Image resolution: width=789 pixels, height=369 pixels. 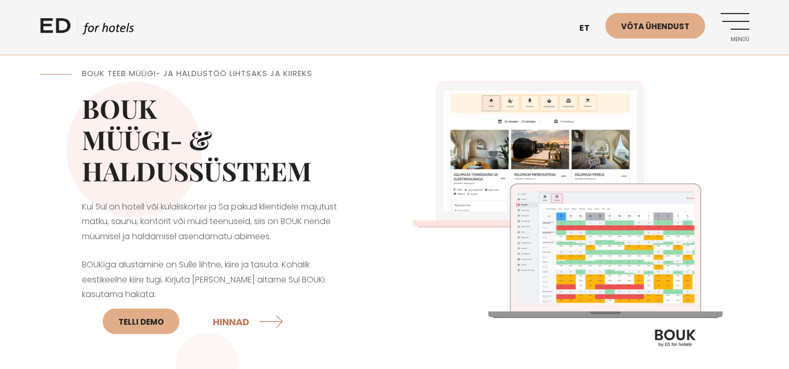 I want to click on a: HINNAD, so click(x=249, y=321).